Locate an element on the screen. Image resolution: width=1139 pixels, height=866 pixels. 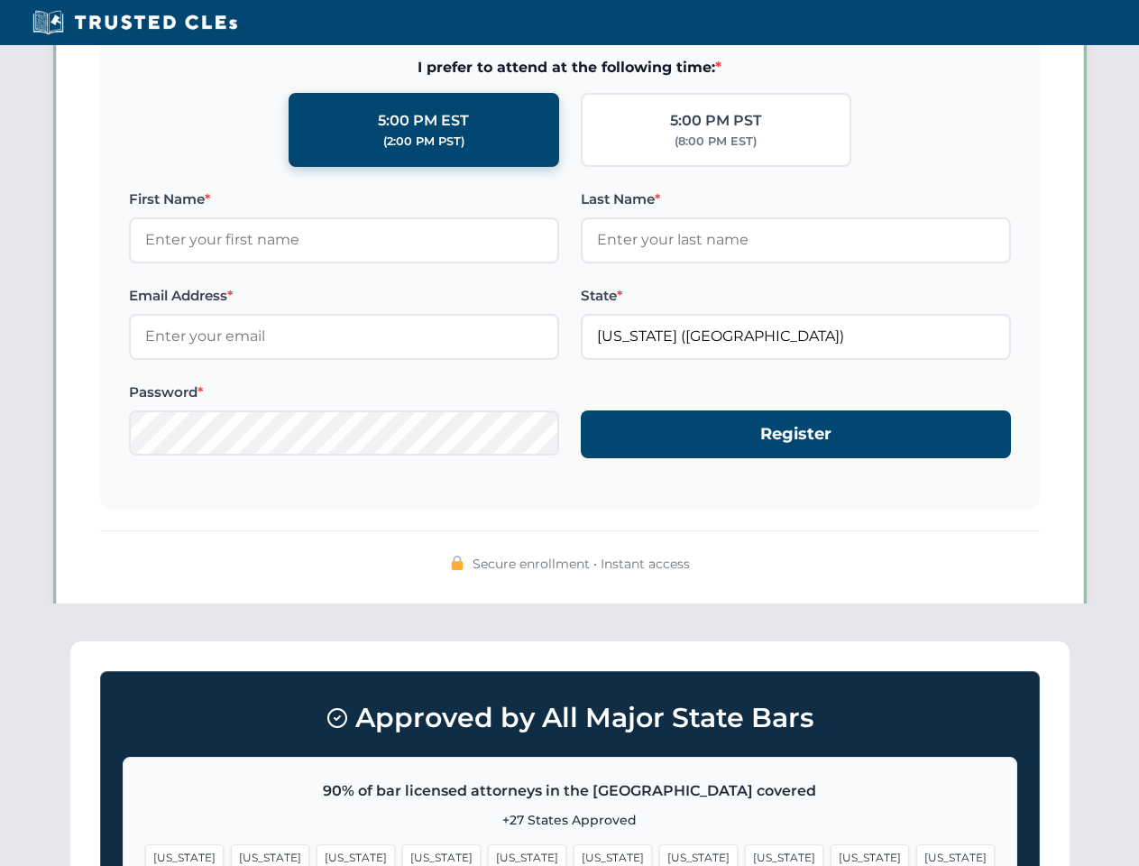
img: Trusted CLEs is located at coordinates (134, 23).